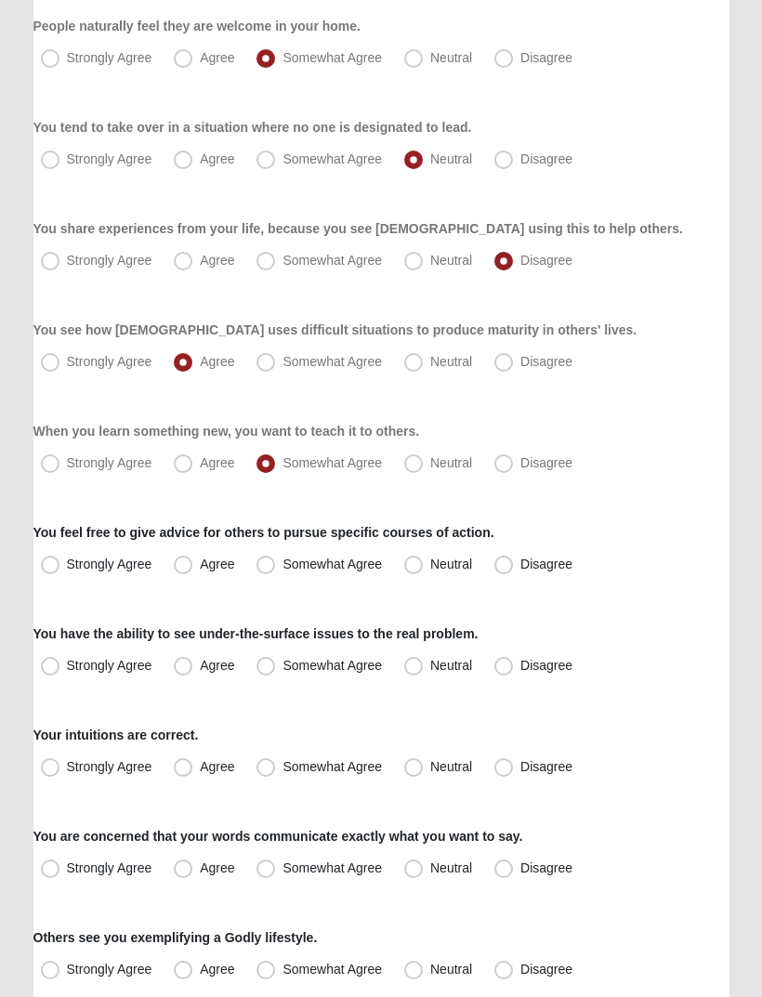  What do you see at coordinates (253, 127) in the screenshot?
I see `label: You tend to take over in a situation where no one is designated to lead.` at bounding box center [253, 127].